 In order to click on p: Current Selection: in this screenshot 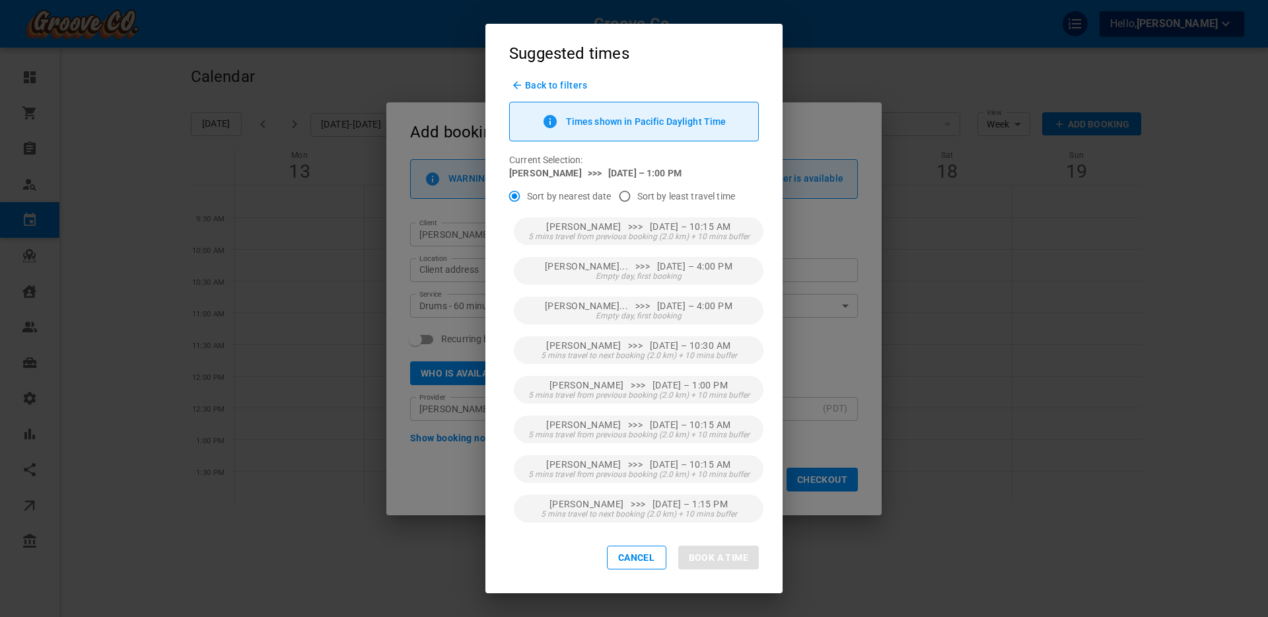, I will do `click(634, 160)`.